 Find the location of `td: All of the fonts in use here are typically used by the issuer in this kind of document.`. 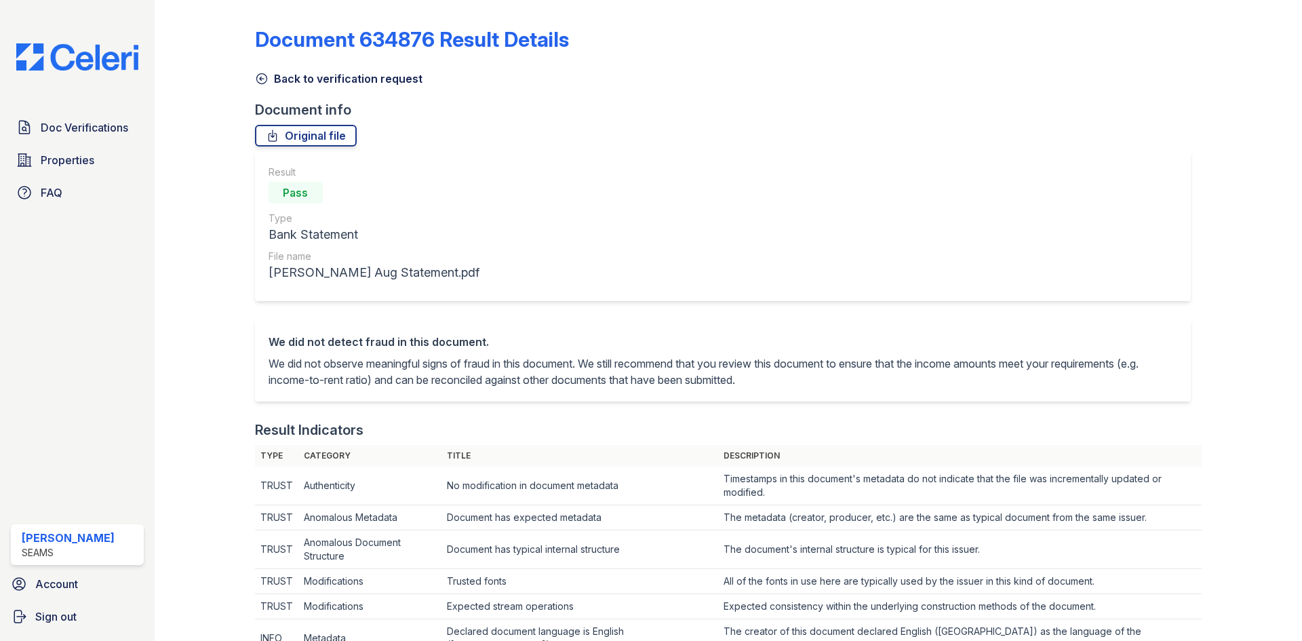

td: All of the fonts in use here are typically used by the issuer in this kind of document. is located at coordinates (959, 581).